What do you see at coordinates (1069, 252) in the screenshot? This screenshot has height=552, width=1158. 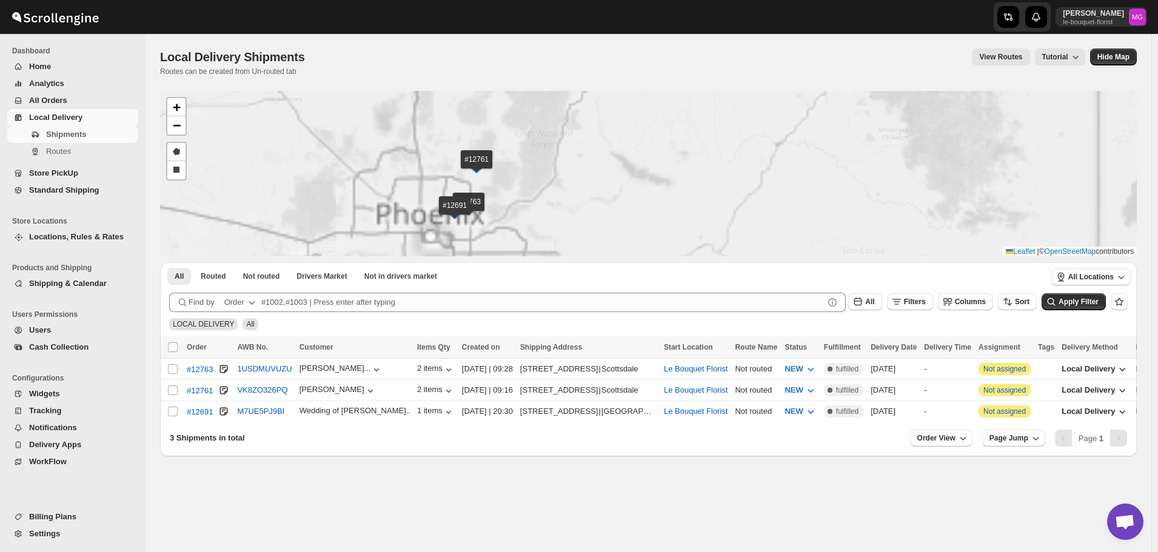 I see `div: © contributors` at bounding box center [1069, 252].